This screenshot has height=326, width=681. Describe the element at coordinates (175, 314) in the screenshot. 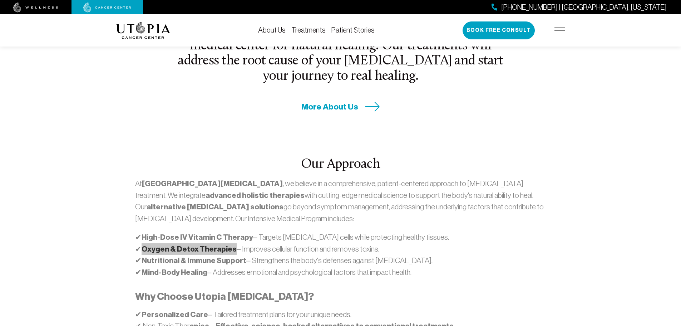

I see `strong: Personalized Care` at that location.